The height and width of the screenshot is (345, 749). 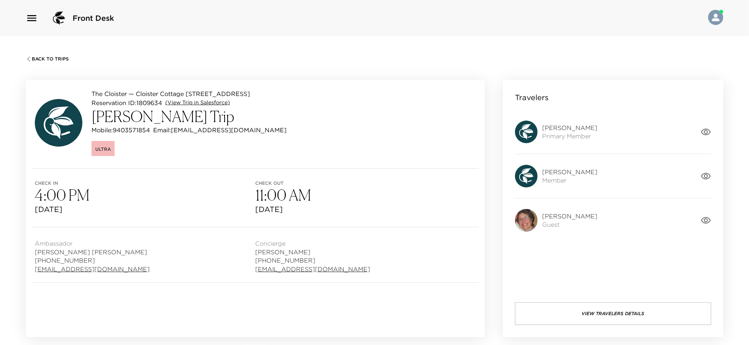 What do you see at coordinates (365, 195) in the screenshot?
I see `h3: 11:00 AM` at bounding box center [365, 195].